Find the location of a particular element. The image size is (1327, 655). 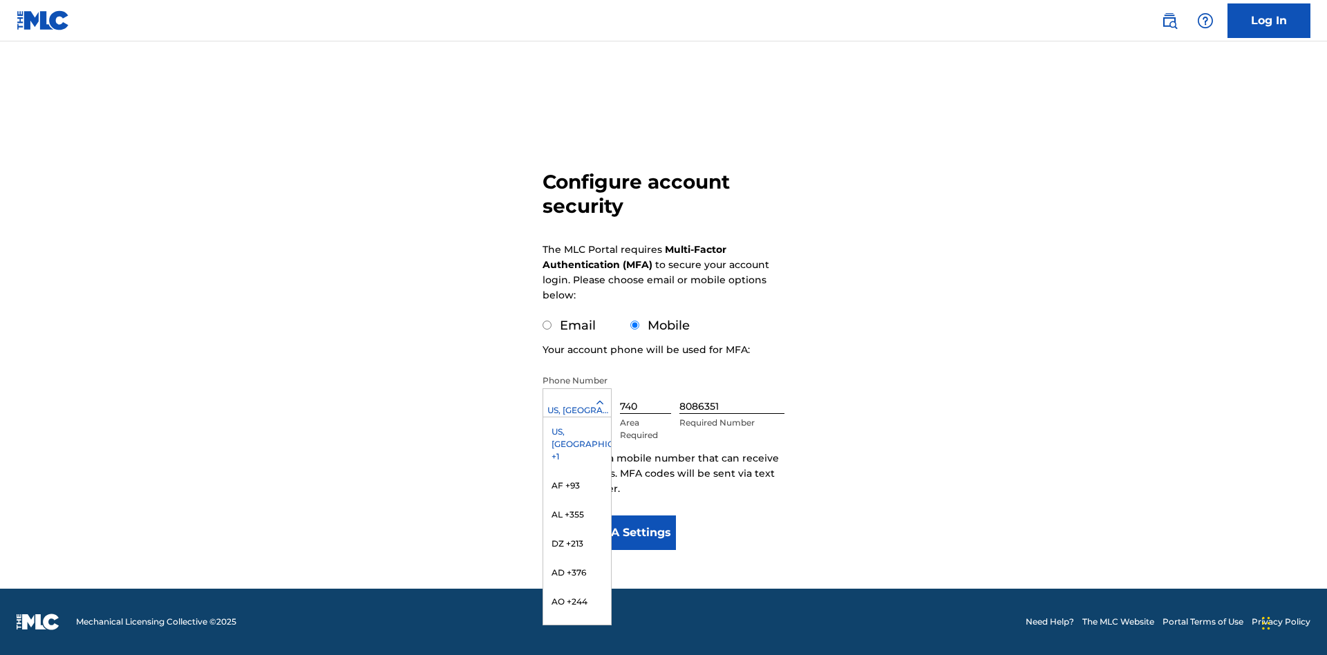

label: Mobile is located at coordinates (669, 326).